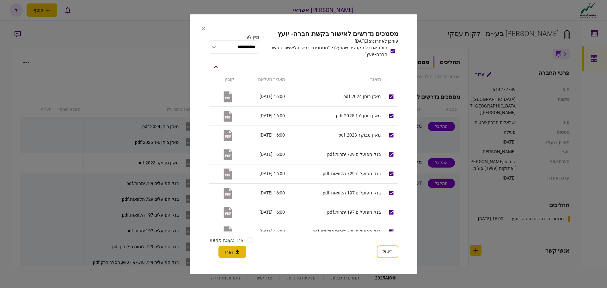  What do you see at coordinates (336, 193) in the screenshot?
I see `td: בנק הפועלים 197 הלוואות.pdf` at bounding box center [336, 193].